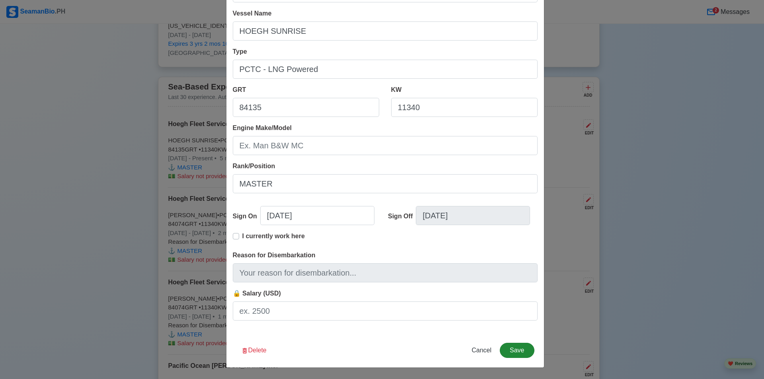  What do you see at coordinates (385, 273) in the screenshot?
I see `input: Your reason for disembarkation...` at bounding box center [385, 273].